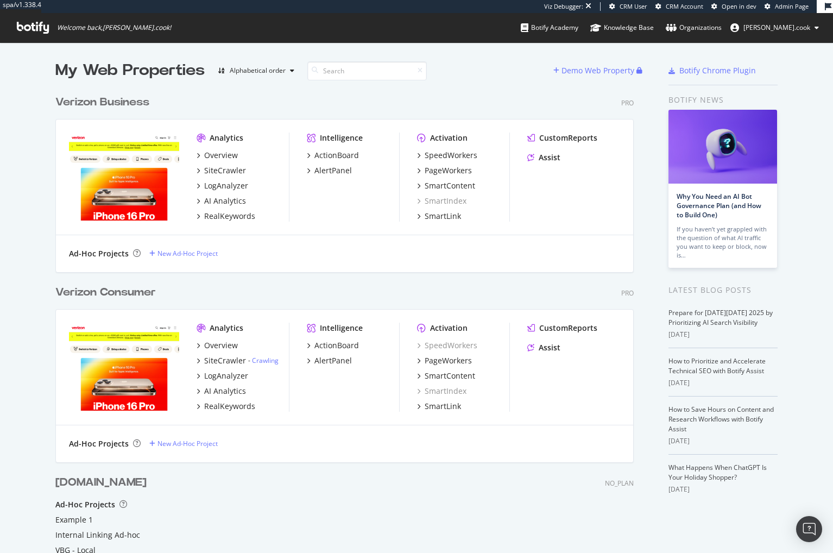 This screenshot has height=553, width=833. I want to click on a: Verizon Consumer, so click(107, 292).